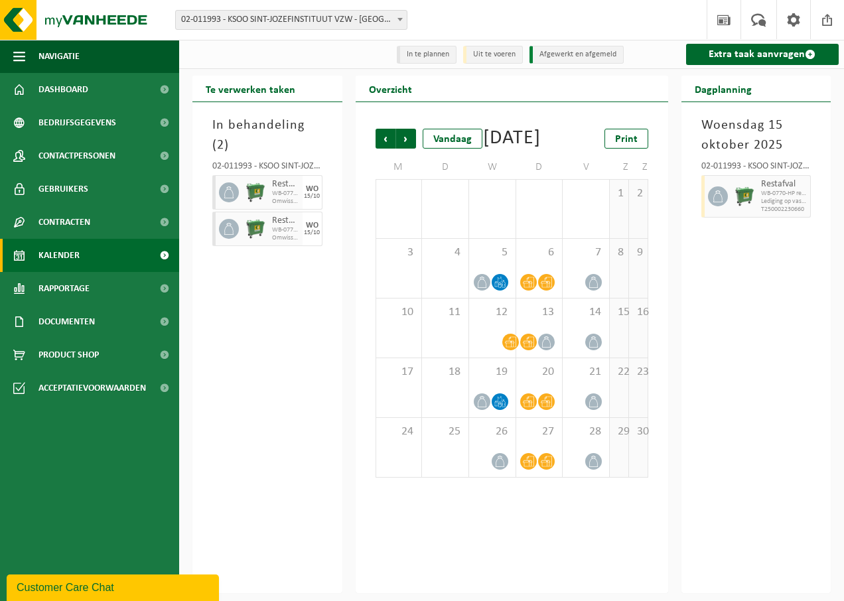 The image size is (844, 601). What do you see at coordinates (586, 253) in the screenshot?
I see `span: 7` at bounding box center [586, 253].